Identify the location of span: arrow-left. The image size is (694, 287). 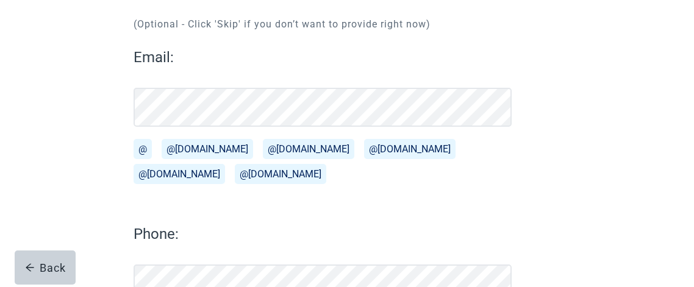
(30, 268).